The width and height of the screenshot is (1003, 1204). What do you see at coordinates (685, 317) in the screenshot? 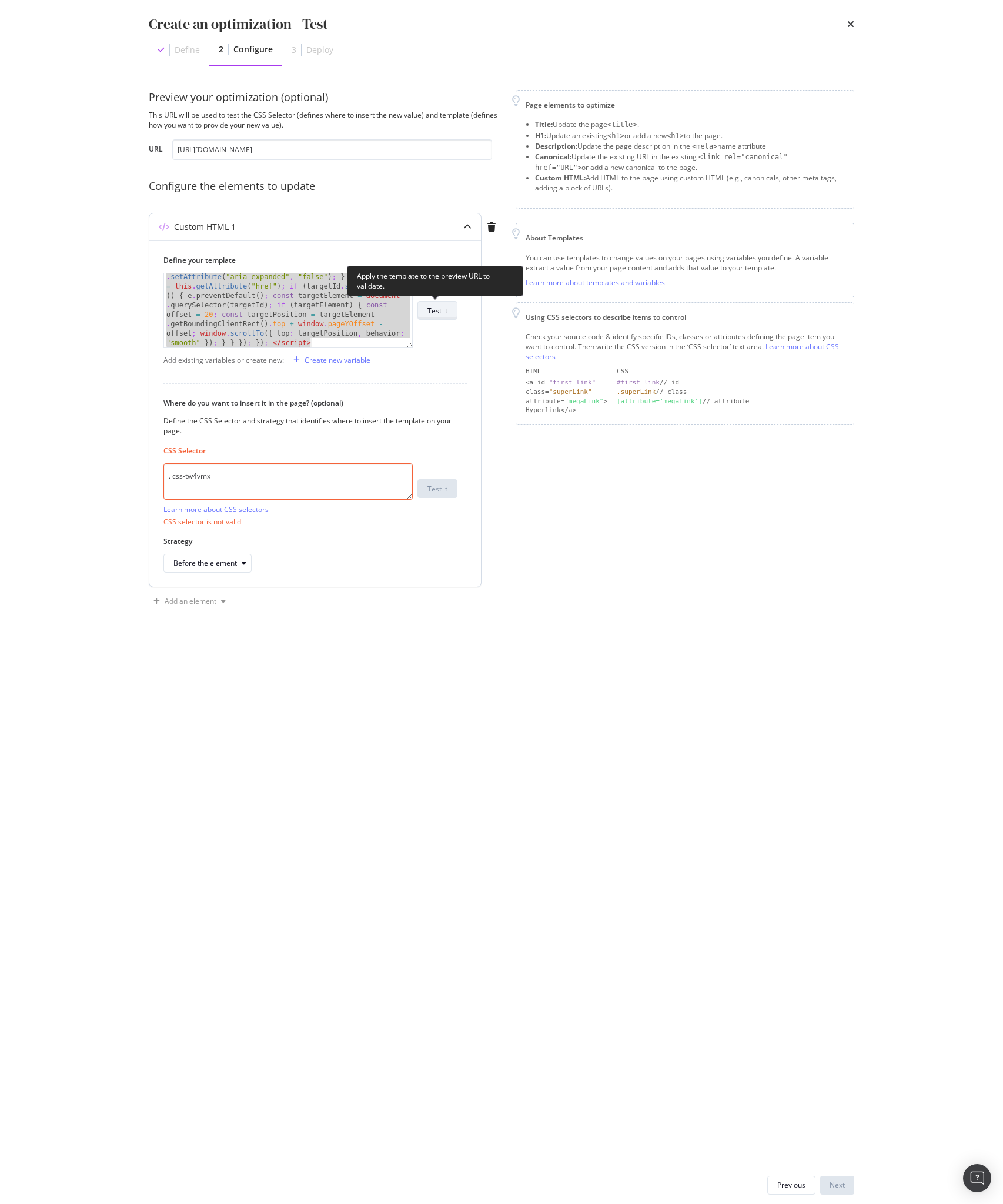
I see `div: Using CSS selectors to describe items to control` at bounding box center [685, 317].